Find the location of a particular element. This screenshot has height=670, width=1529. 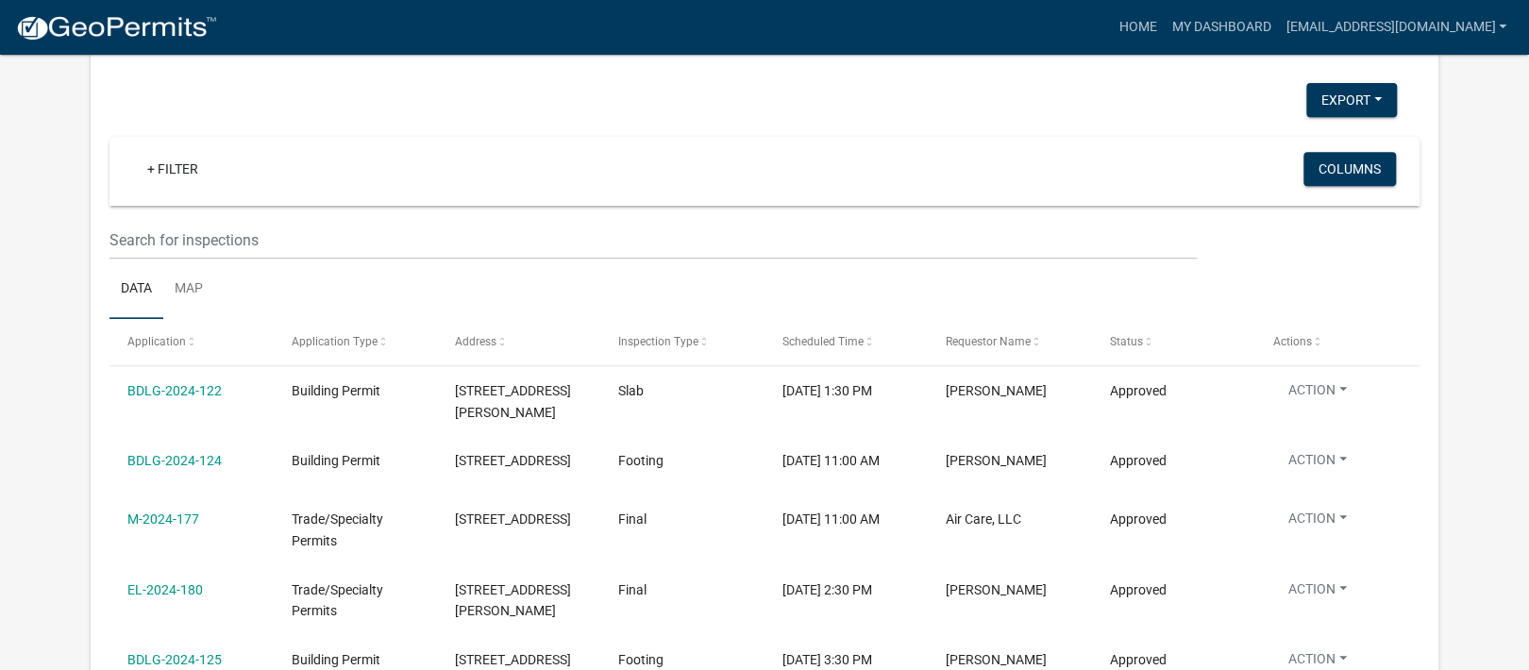

span: Scheduled Time is located at coordinates (823, 342).